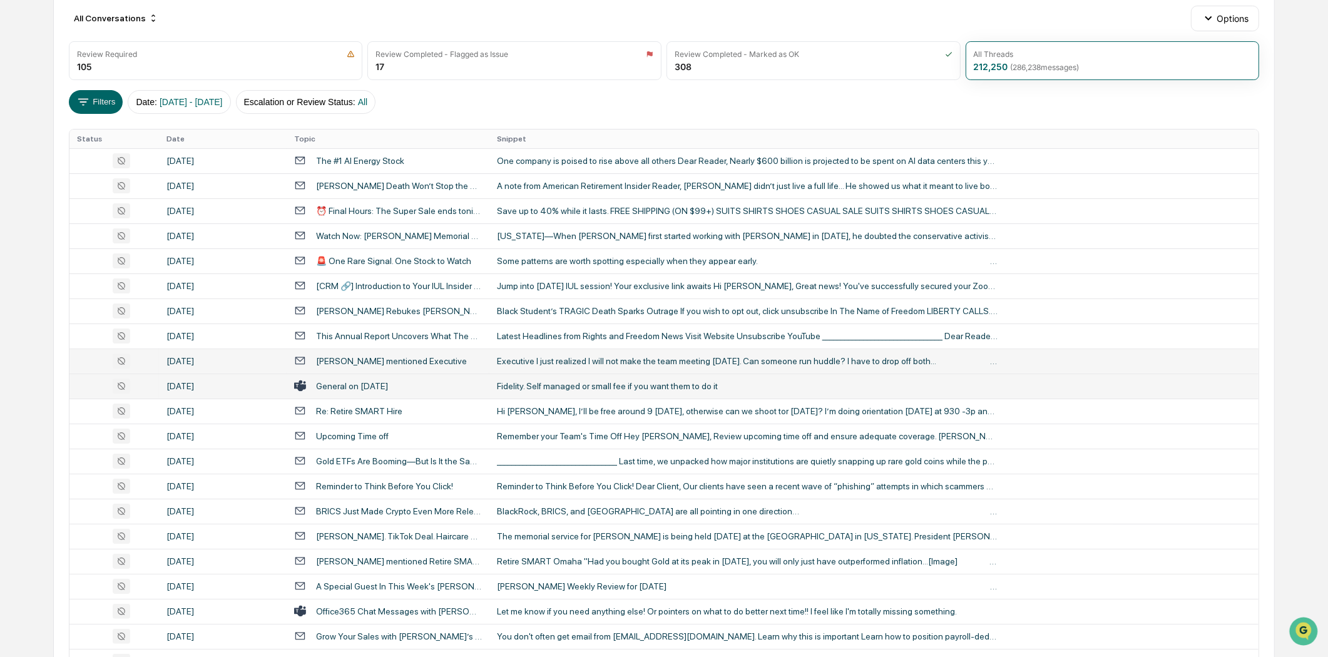  Describe the element at coordinates (747, 612) in the screenshot. I see `div: Let me know if you need anything else! Or pointers on what to do better next time!! I feel like I...` at that location.